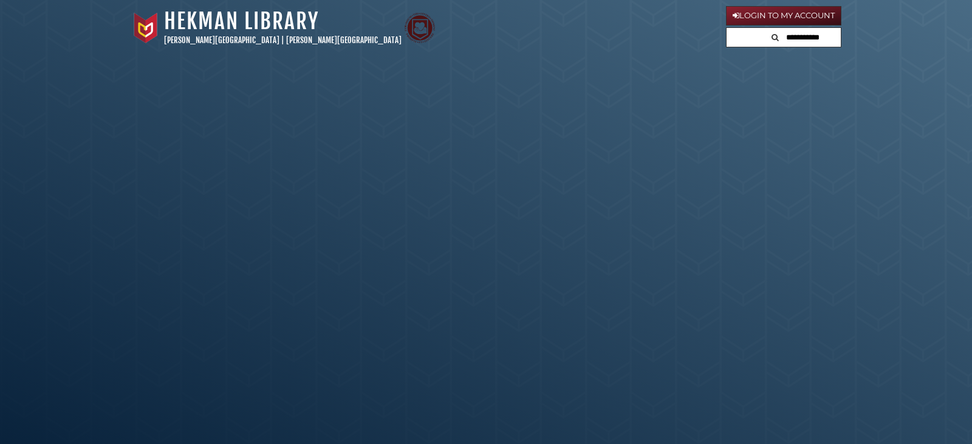 This screenshot has width=972, height=444. Describe the element at coordinates (241, 21) in the screenshot. I see `a: Hekman Library` at that location.